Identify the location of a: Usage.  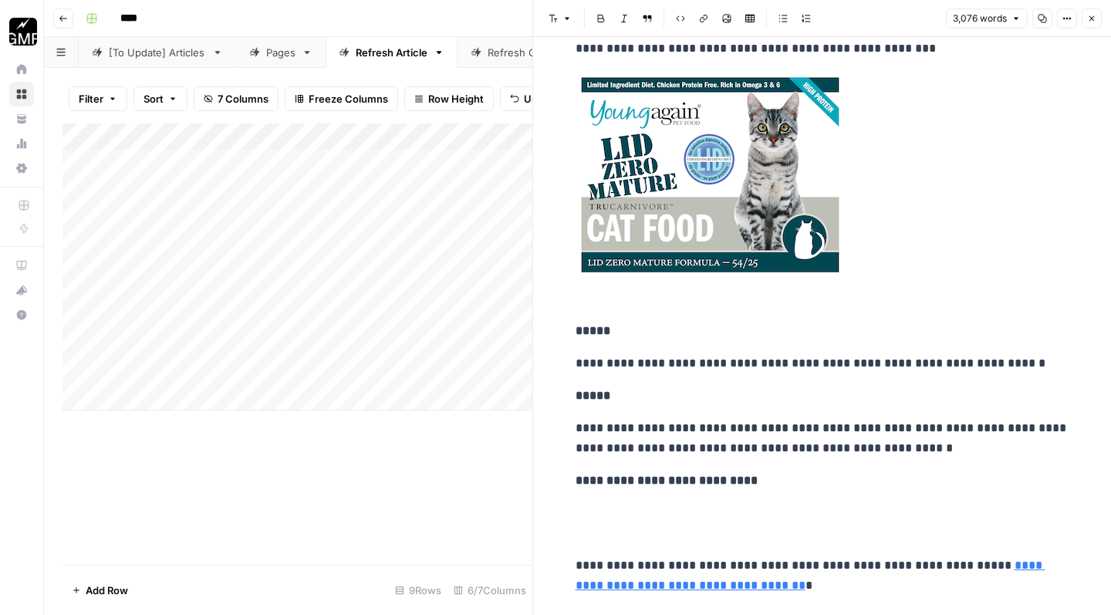
(22, 143).